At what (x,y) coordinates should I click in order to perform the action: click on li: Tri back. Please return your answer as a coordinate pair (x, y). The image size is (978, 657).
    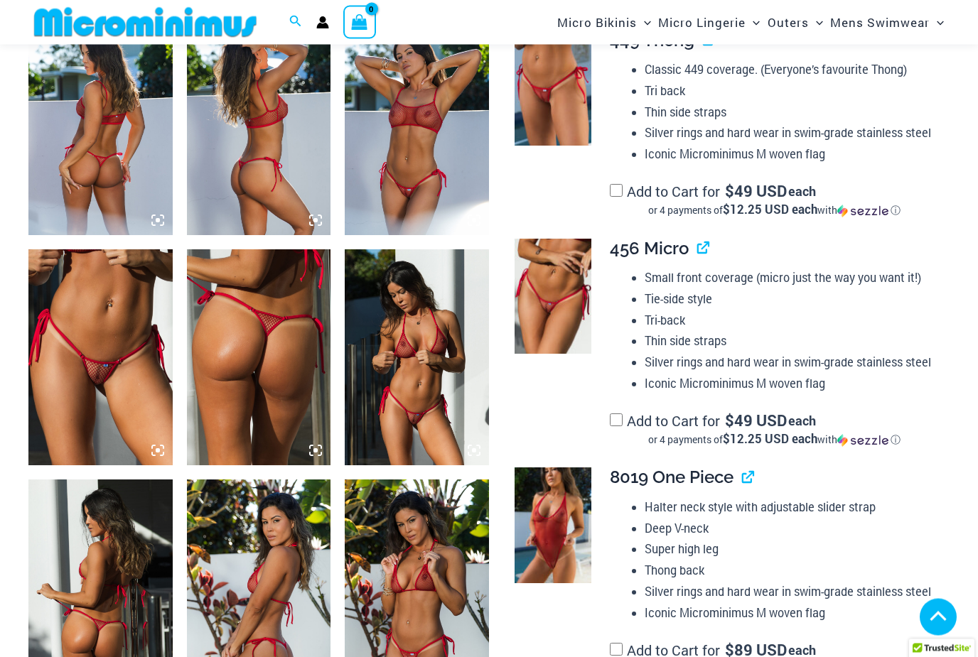
    Looking at the image, I should click on (791, 92).